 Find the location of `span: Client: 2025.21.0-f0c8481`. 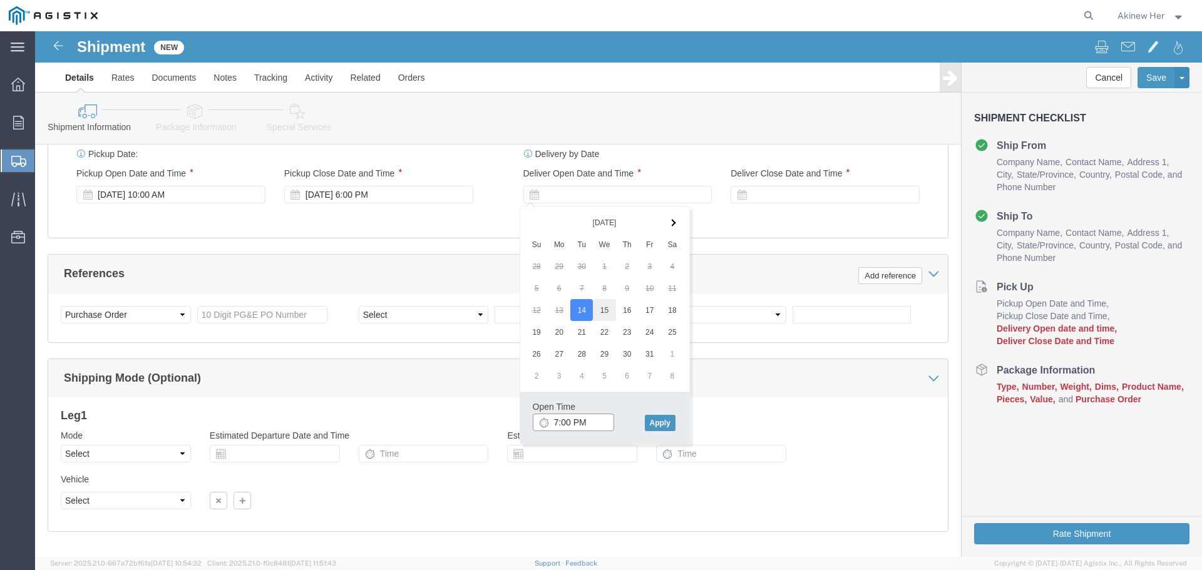

span: Client: 2025.21.0-f0c8481 is located at coordinates (272, 564).